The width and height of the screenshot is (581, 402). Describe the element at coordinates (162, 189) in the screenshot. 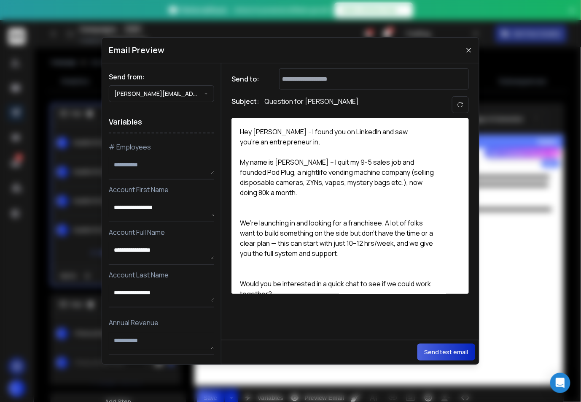

I see `p: Account First Name` at that location.